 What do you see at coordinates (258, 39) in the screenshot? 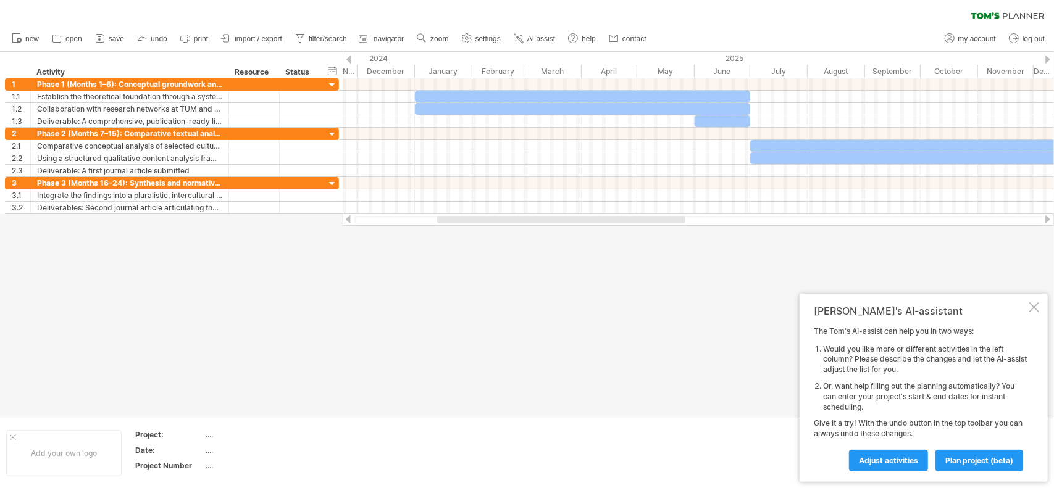
I see `span: import / export` at bounding box center [258, 39].